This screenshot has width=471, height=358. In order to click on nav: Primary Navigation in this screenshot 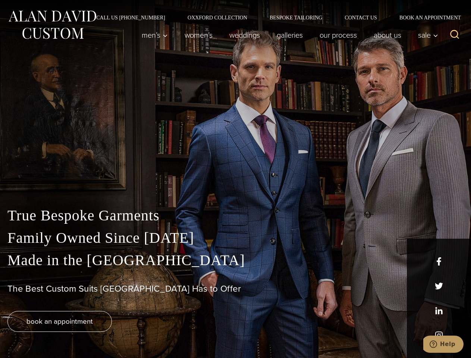, I will do `click(288, 35)`.